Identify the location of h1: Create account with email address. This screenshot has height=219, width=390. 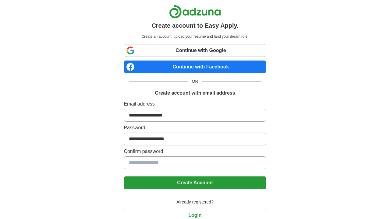
(195, 93).